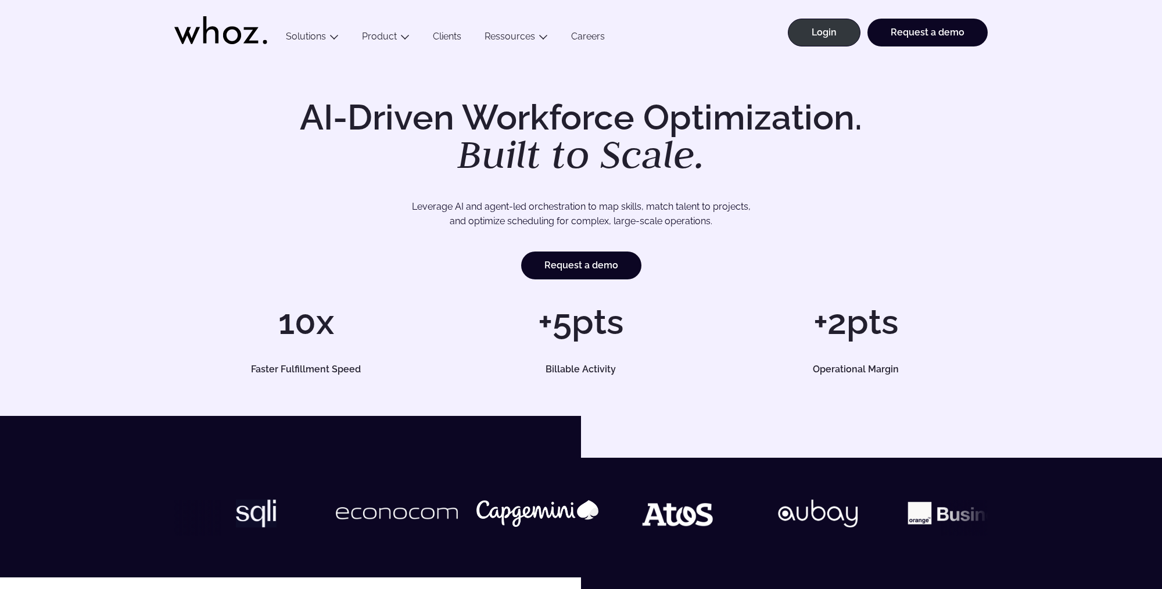  Describe the element at coordinates (312, 38) in the screenshot. I see `button: Solutions` at that location.